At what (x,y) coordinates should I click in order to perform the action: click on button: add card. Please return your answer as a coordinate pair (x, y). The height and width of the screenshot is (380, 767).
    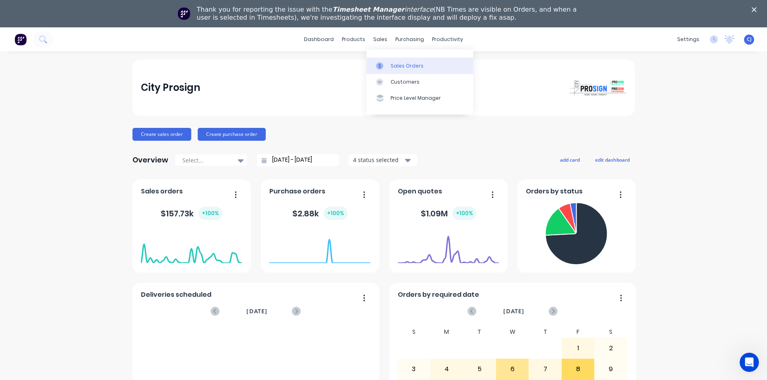
    Looking at the image, I should click on (569, 160).